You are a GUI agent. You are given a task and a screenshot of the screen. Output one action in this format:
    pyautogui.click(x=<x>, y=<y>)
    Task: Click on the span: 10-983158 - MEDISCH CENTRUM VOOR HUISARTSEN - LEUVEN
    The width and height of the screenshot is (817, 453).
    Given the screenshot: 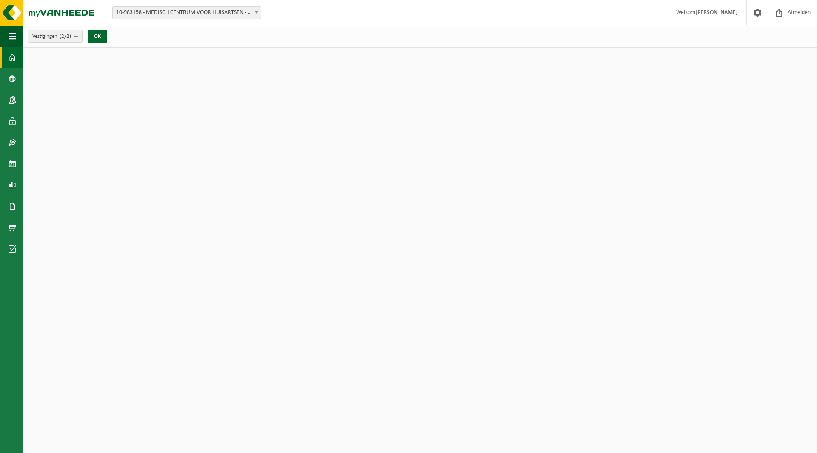 What is the action you would take?
    pyautogui.click(x=187, y=13)
    